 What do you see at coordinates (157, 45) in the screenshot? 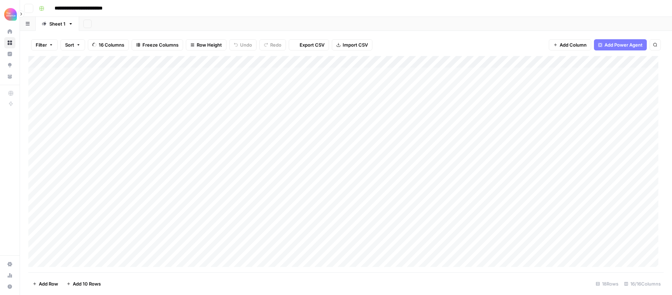
I see `button: Freeze Columns` at bounding box center [157, 45].